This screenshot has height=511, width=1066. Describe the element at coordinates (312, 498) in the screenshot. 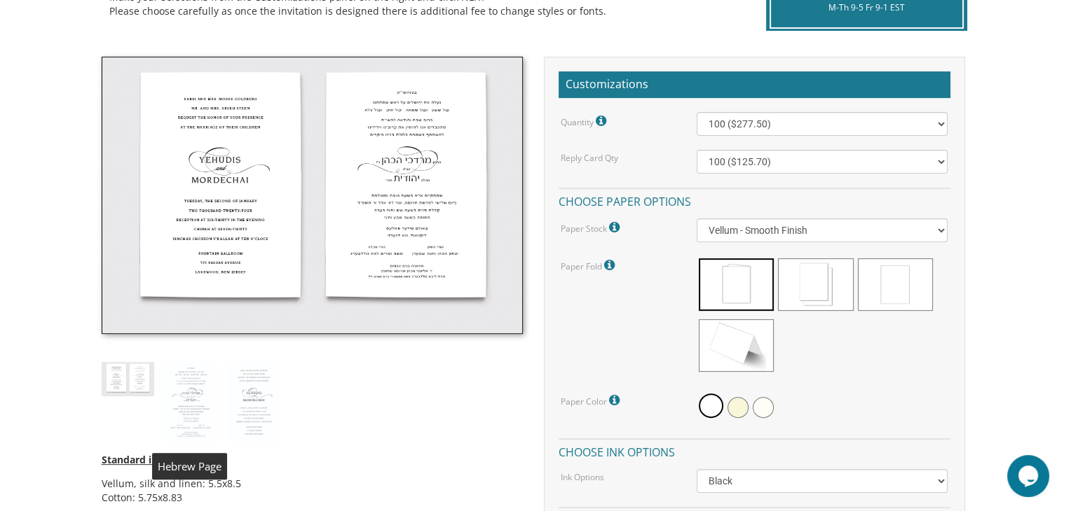

I see `li: Cotton: 5.75x8.83` at that location.